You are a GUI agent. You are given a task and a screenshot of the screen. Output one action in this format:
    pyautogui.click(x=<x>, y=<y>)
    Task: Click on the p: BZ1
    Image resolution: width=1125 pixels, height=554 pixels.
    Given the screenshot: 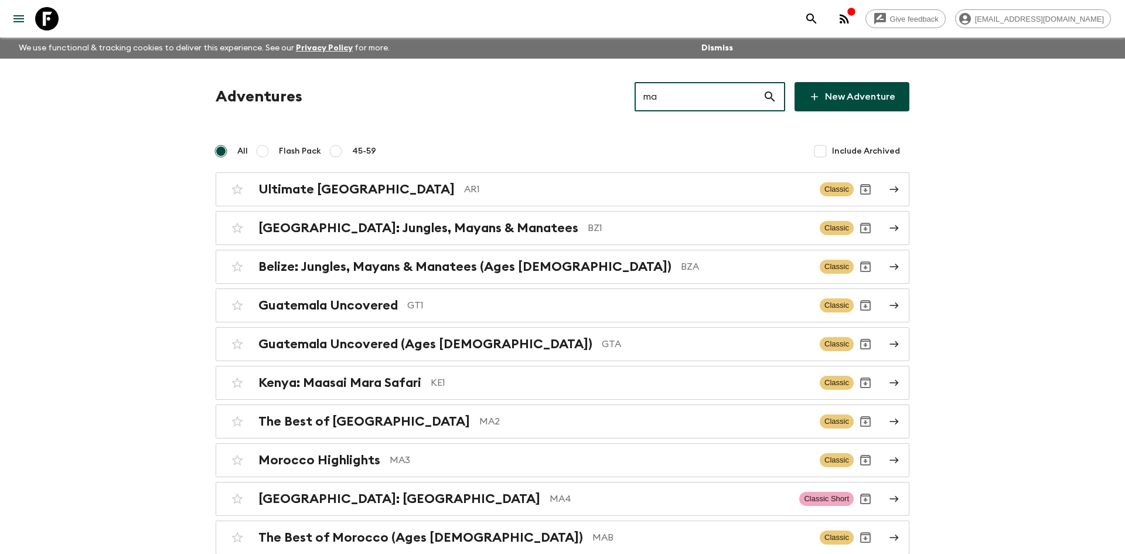 What is the action you would take?
    pyautogui.click(x=699, y=228)
    